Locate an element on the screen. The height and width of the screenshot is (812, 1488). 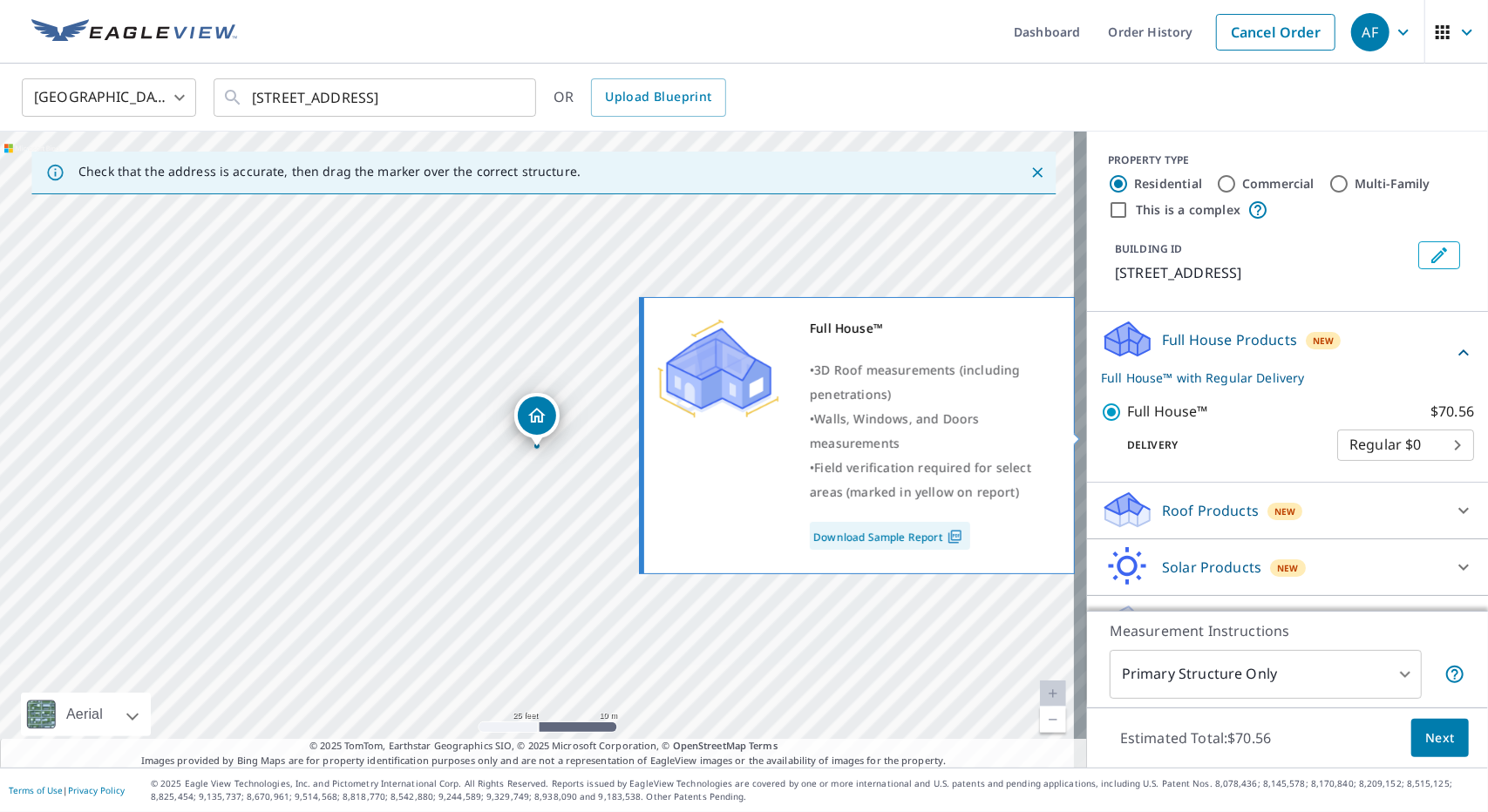
p: Check that the address is accurate, then drag the marker over the correct structure. is located at coordinates (329, 171).